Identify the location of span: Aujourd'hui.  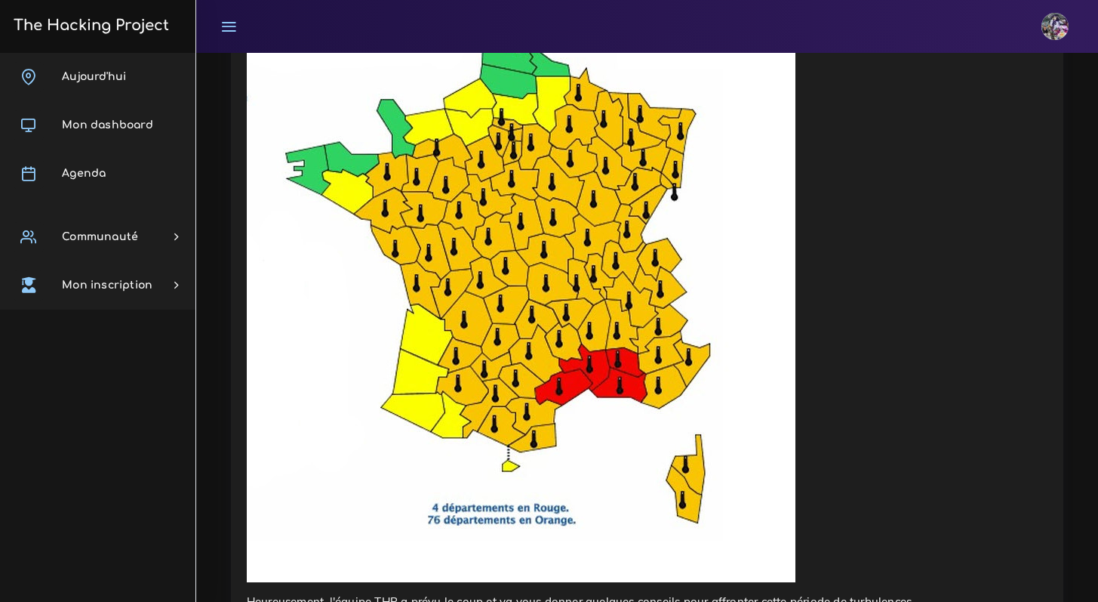
(94, 76).